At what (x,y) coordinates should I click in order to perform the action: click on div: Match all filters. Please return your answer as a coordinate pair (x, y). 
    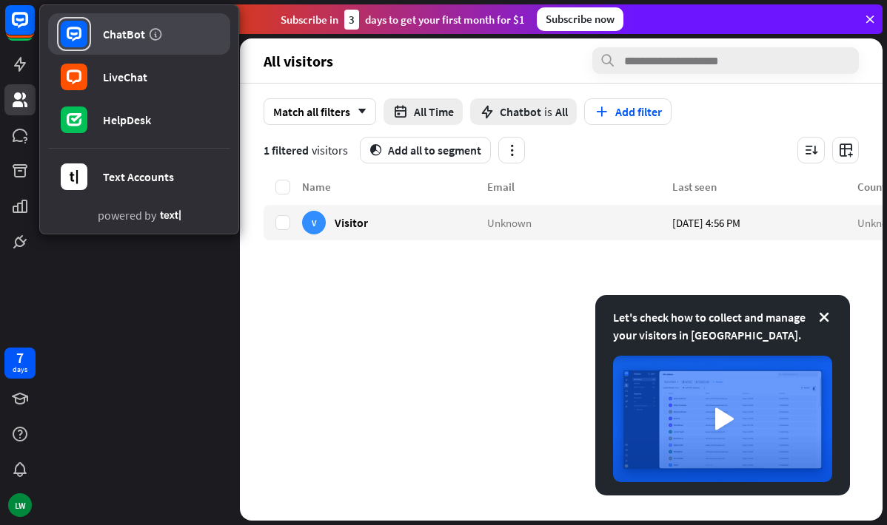
    Looking at the image, I should click on (320, 112).